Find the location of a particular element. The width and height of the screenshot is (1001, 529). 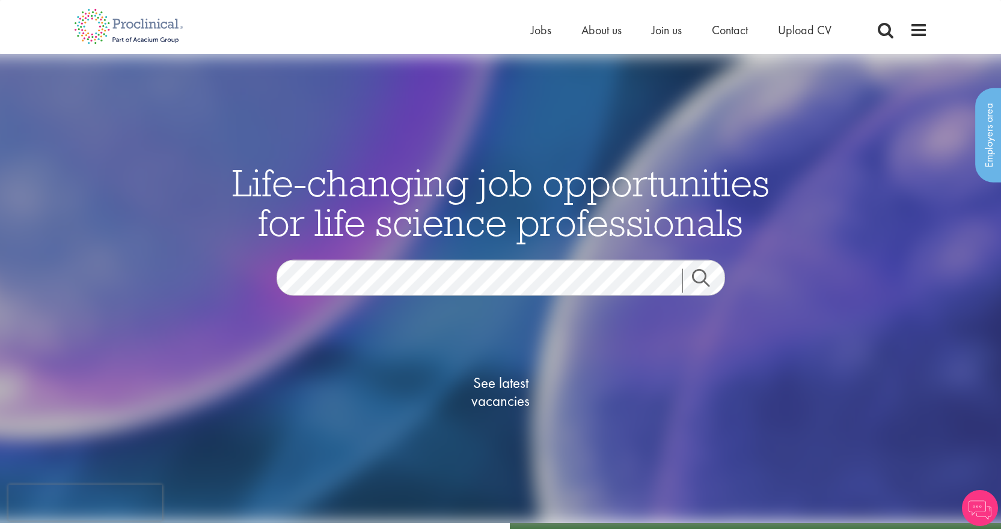

a: See latestvacancies is located at coordinates (501, 392).